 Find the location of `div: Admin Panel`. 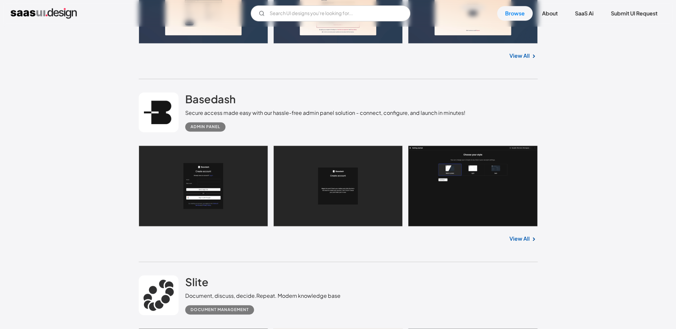

div: Admin Panel is located at coordinates (205, 127).